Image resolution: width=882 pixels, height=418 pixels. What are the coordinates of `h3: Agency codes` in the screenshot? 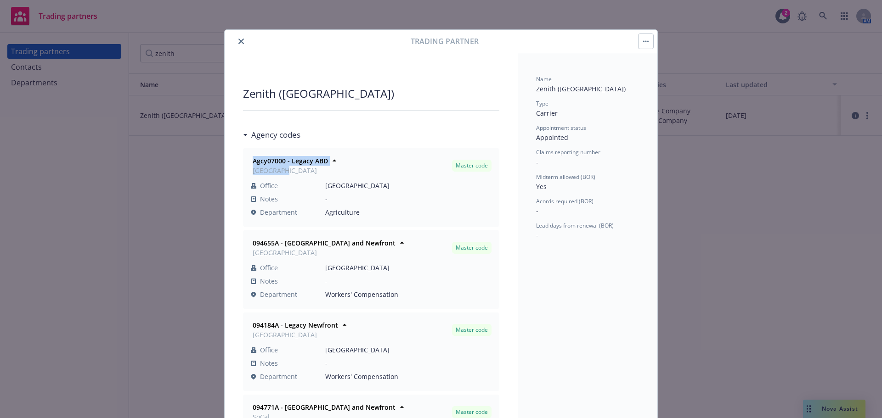 It's located at (276, 135).